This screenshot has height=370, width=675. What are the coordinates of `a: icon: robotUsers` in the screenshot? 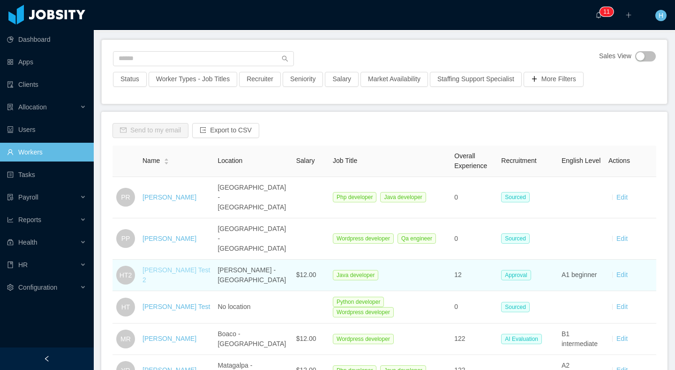 It's located at (46, 129).